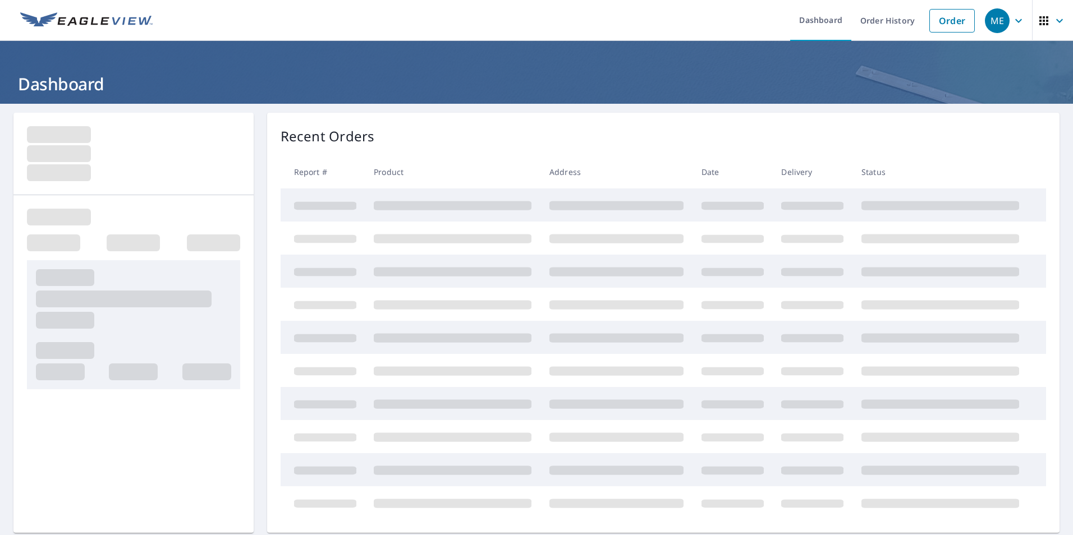  Describe the element at coordinates (452, 172) in the screenshot. I see `th: Product` at that location.